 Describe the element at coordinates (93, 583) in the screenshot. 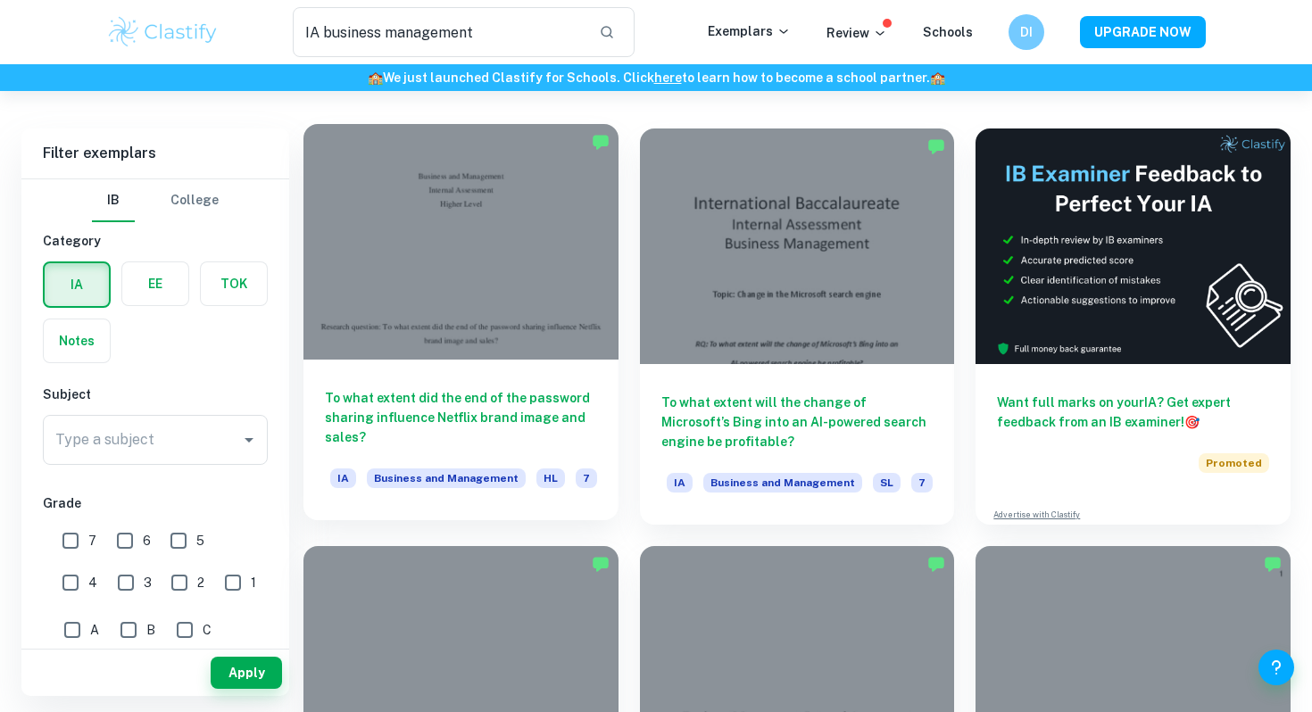

I see `span: 4` at that location.